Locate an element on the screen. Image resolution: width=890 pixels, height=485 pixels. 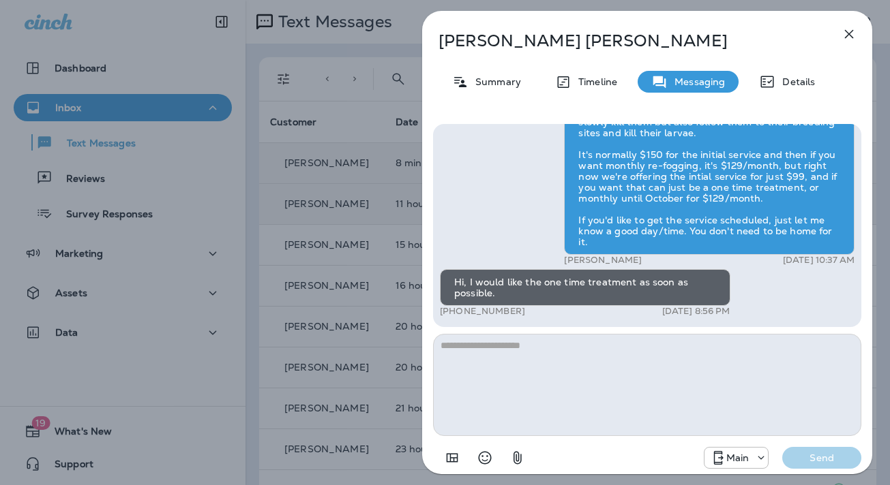
p: Main is located at coordinates (738, 458).